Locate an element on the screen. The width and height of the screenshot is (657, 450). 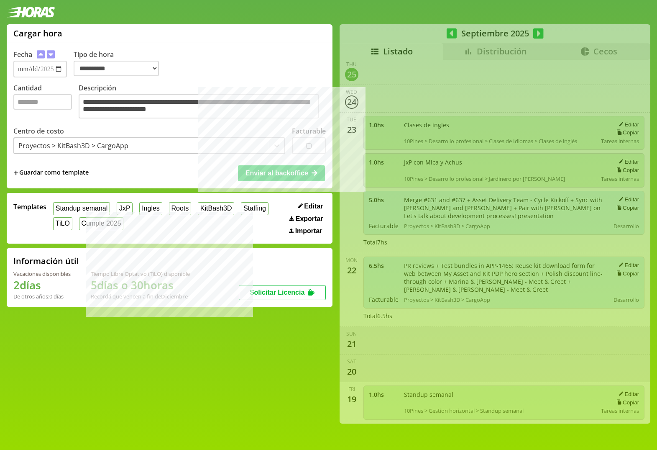
button: JxP is located at coordinates (125, 208).